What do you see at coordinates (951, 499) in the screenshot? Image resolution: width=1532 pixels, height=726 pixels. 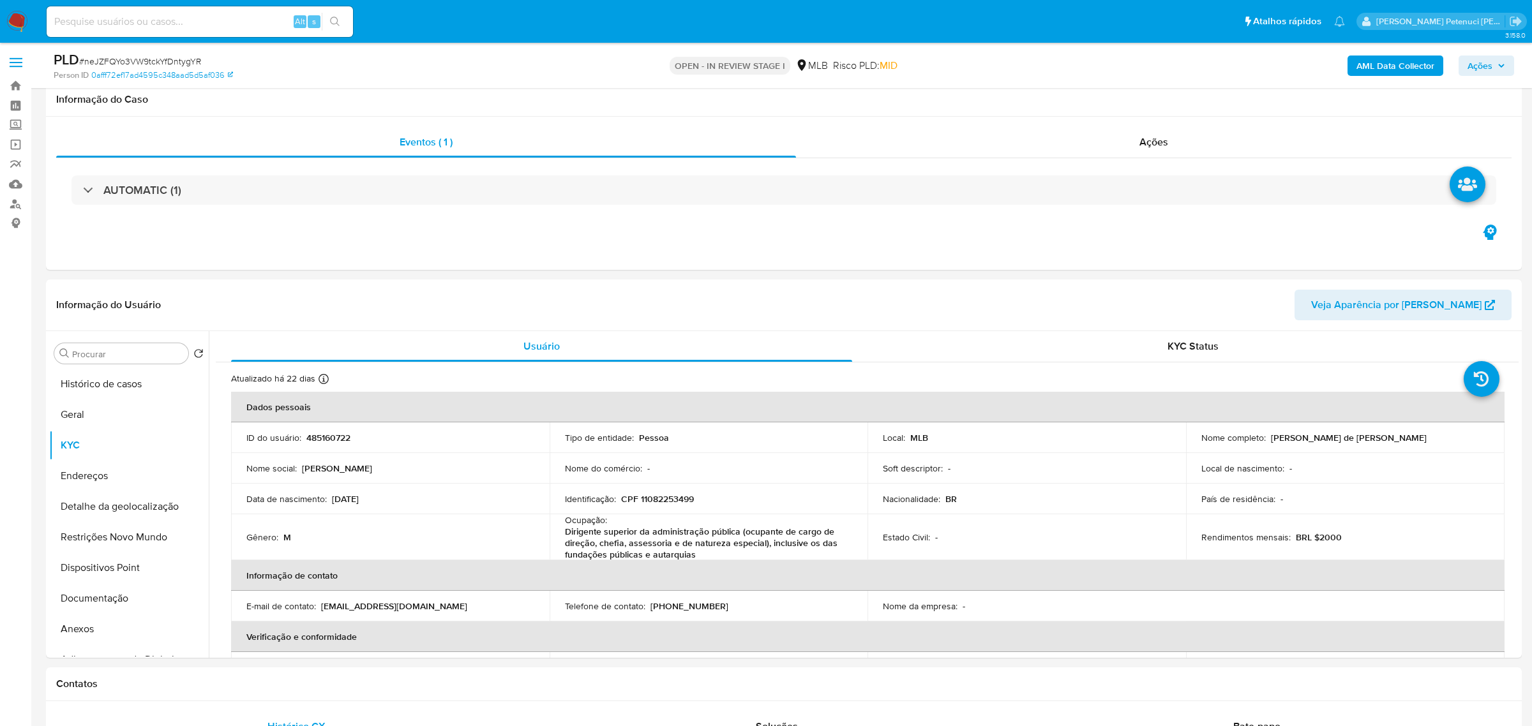 I see `p: BR` at bounding box center [951, 499].